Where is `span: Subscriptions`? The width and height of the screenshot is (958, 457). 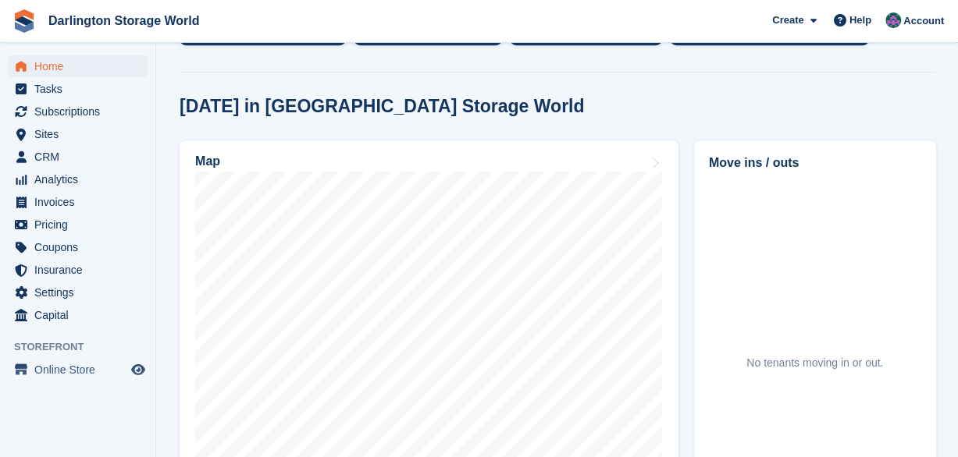 span: Subscriptions is located at coordinates (81, 112).